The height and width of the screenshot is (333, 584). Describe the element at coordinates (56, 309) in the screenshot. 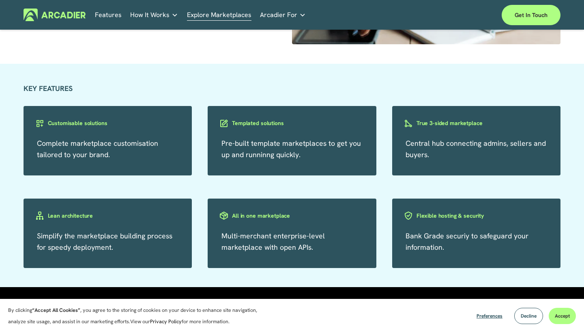

I see `strong: “Accept All Cookies”` at that location.